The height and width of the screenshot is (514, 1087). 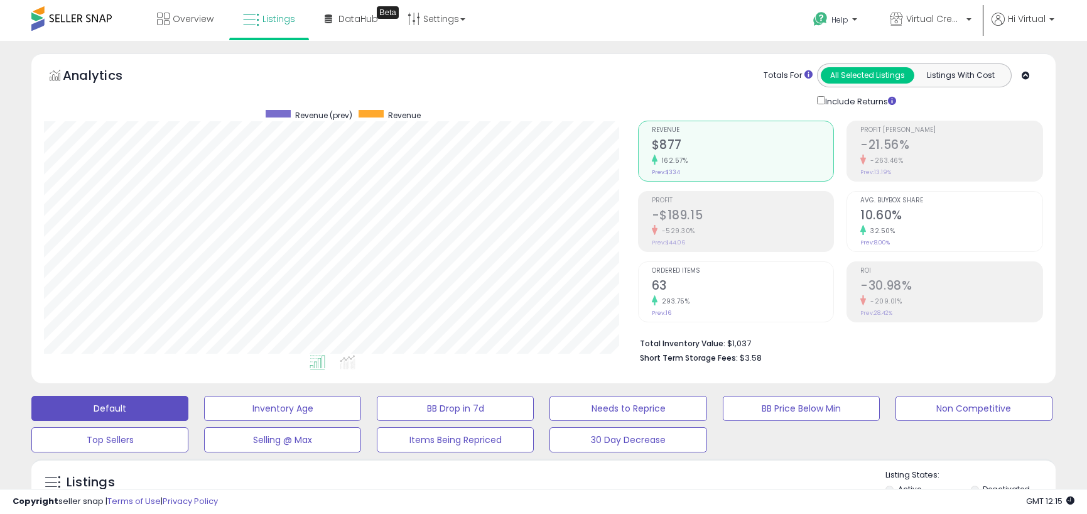 I want to click on li: $1,037, so click(x=836, y=342).